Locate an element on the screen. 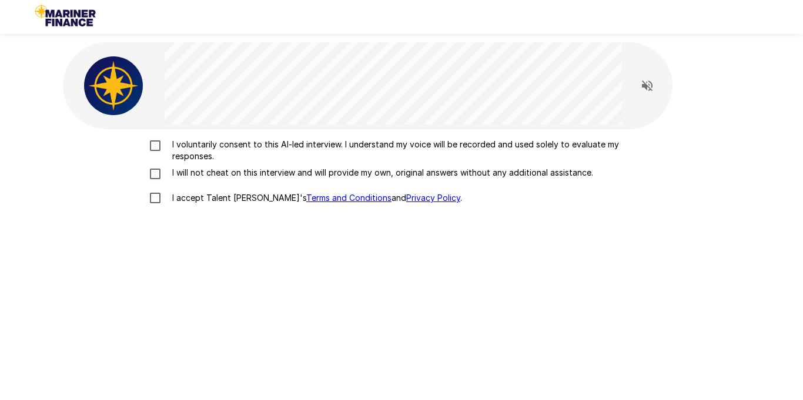 The height and width of the screenshot is (400, 803). img: mariner_avatar.png is located at coordinates (113, 86).